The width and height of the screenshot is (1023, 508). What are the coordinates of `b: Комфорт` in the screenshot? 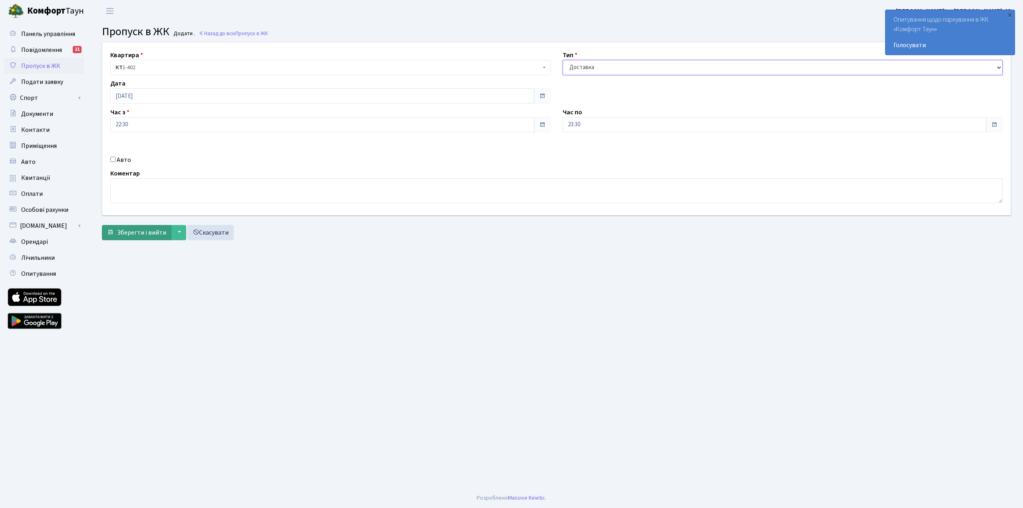 It's located at (46, 11).